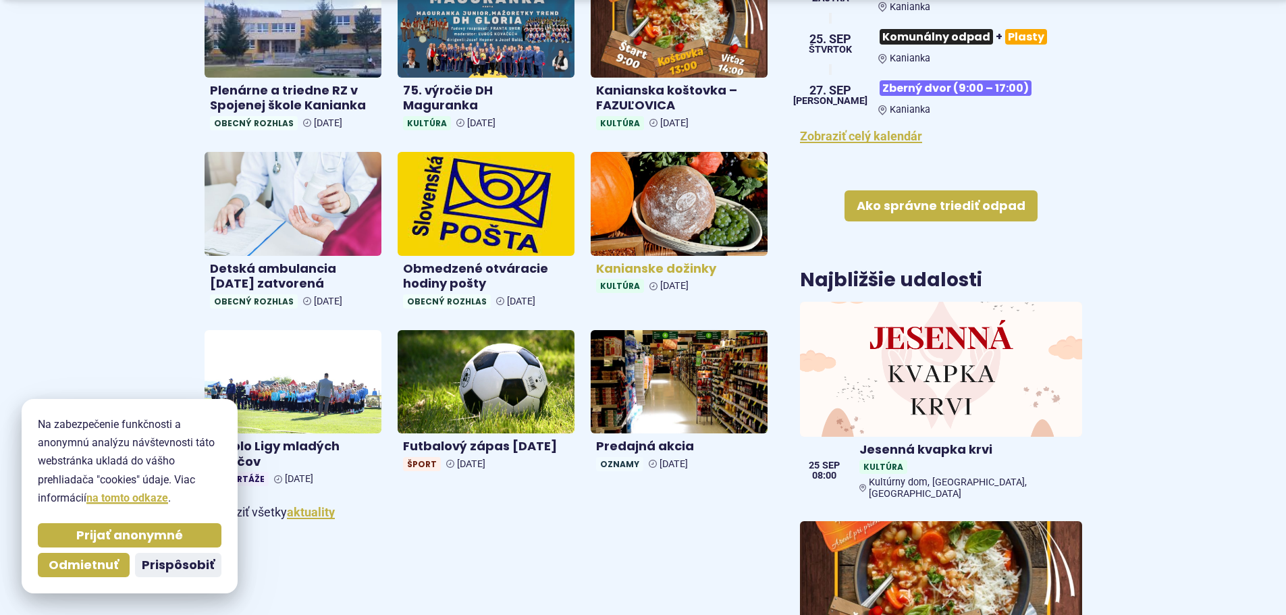 Image resolution: width=1286 pixels, height=615 pixels. What do you see at coordinates (486, 276) in the screenshot?
I see `h4: Obmedzené otváracie hodiny pošty` at bounding box center [486, 276].